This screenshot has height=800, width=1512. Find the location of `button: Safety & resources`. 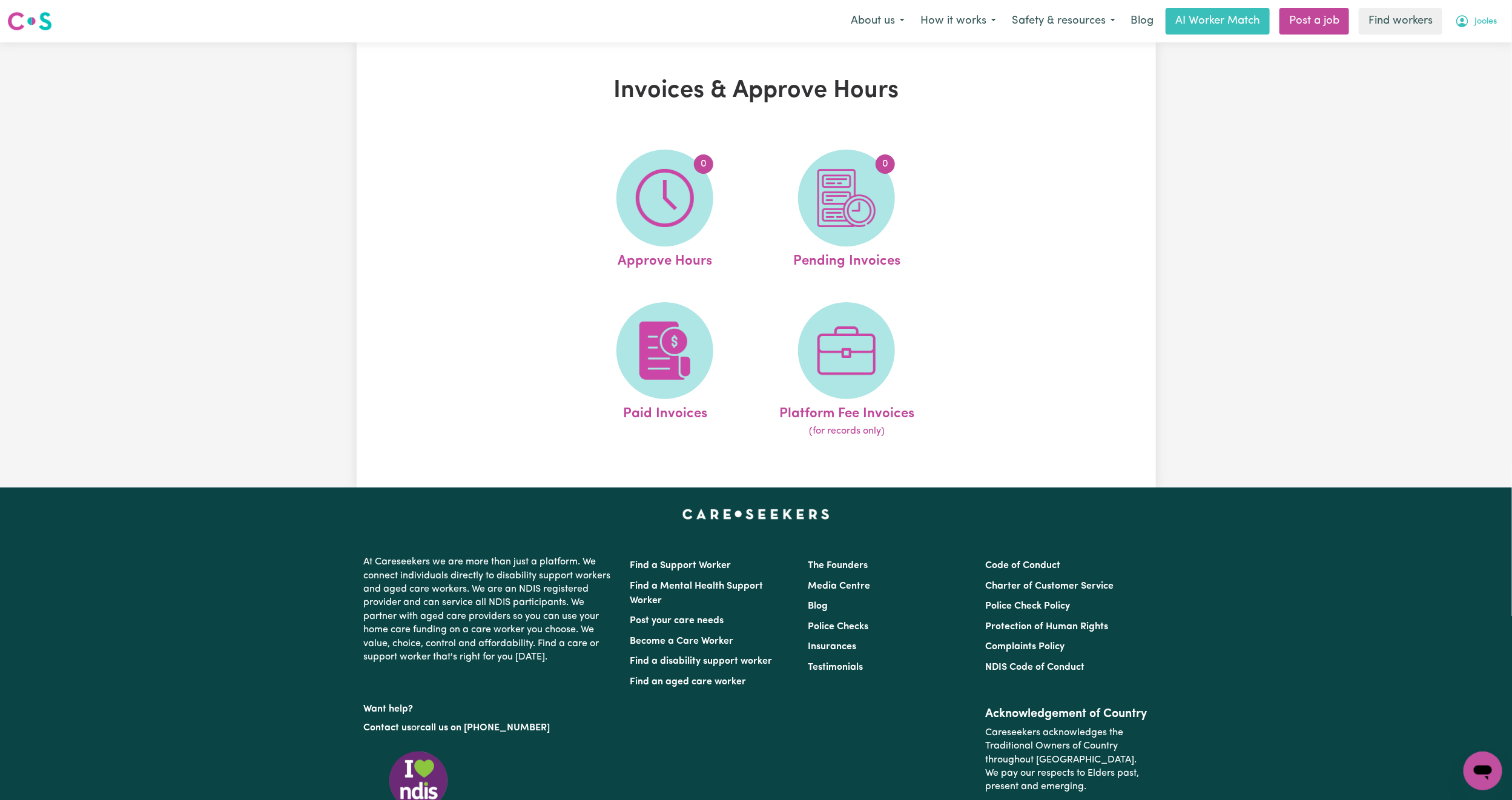

button: Safety & resources is located at coordinates (1063, 21).